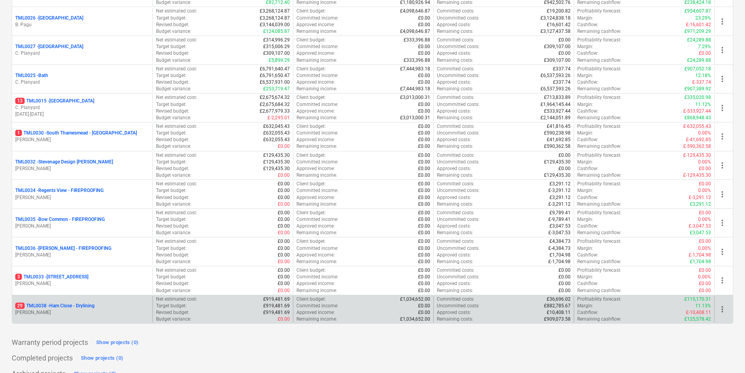 This screenshot has height=373, width=745. Describe the element at coordinates (279, 60) in the screenshot. I see `p: £5,899.29` at that location.